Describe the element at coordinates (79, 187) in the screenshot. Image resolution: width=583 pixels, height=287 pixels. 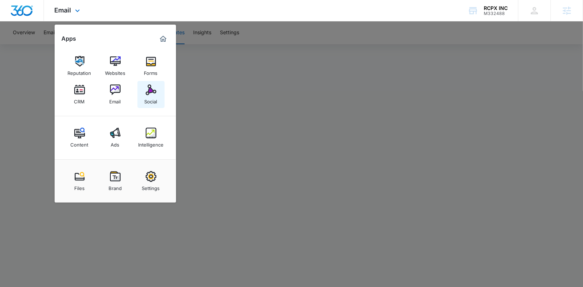
I see `div: Files` at that location.